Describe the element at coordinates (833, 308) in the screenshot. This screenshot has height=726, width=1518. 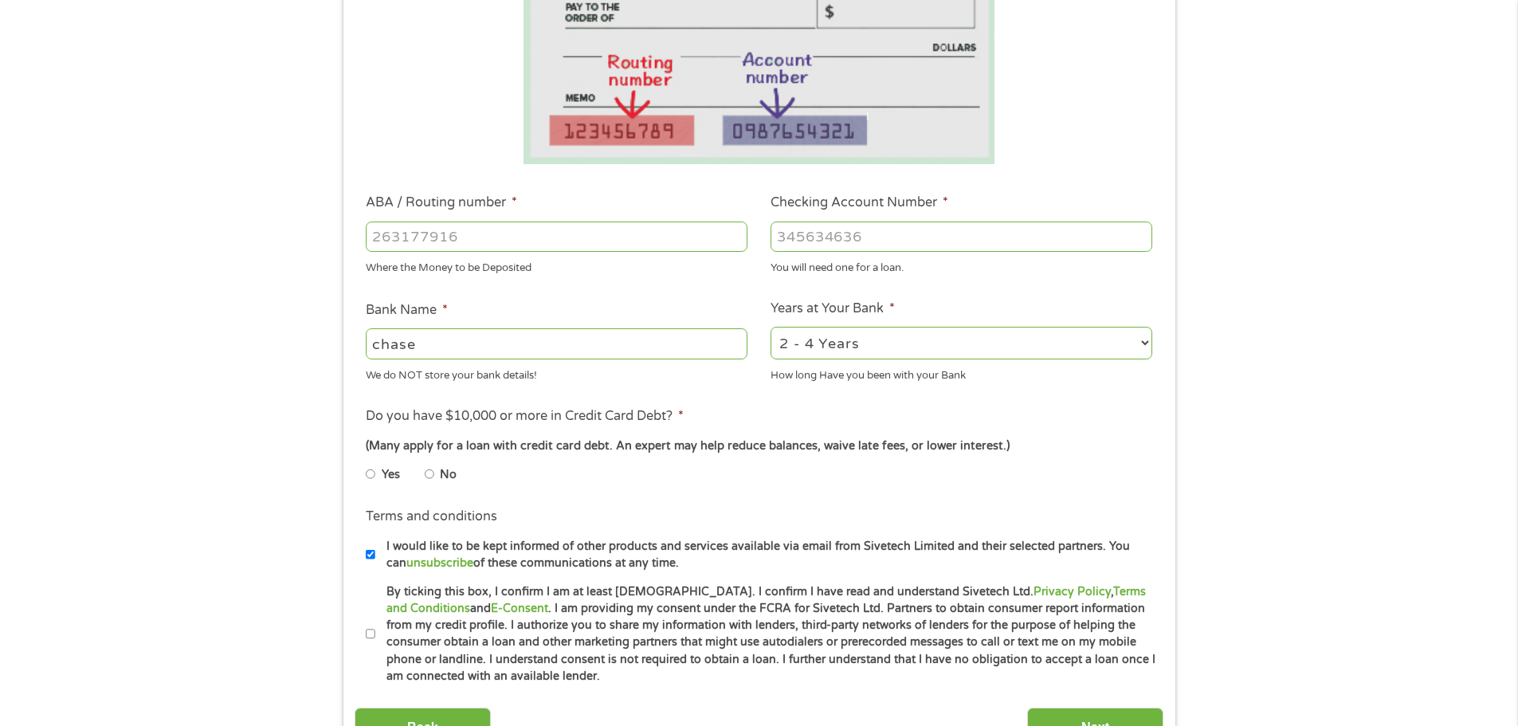
I see `label: Years at Your Bank` at that location.